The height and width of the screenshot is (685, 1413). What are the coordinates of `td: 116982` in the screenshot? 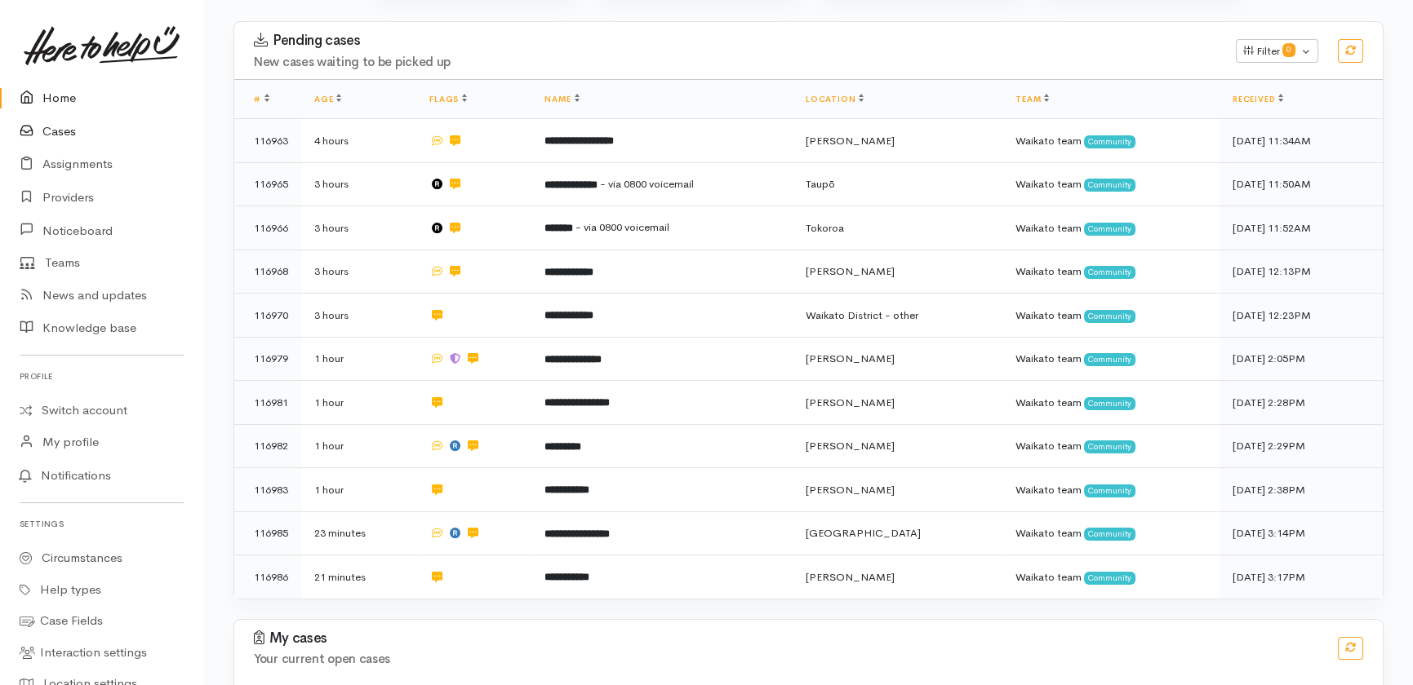 It's located at (268, 446).